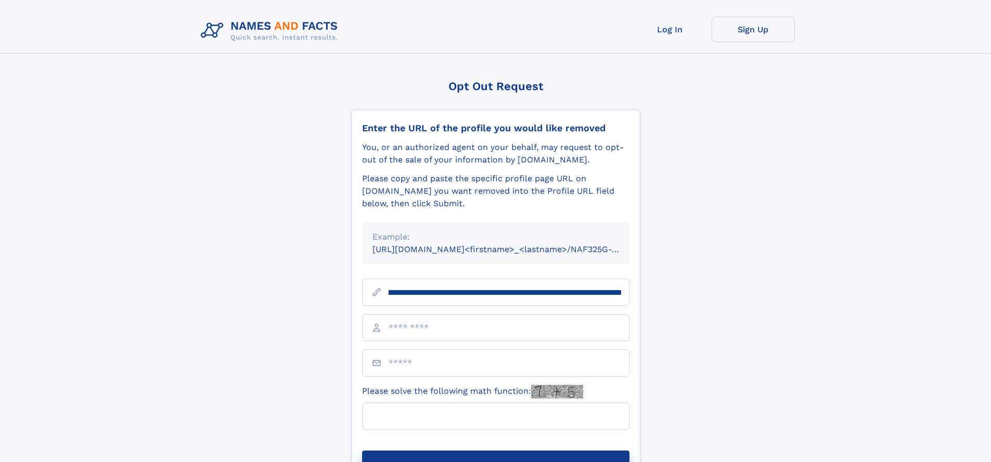 Image resolution: width=991 pixels, height=462 pixels. I want to click on div: Opt Out Request, so click(496, 86).